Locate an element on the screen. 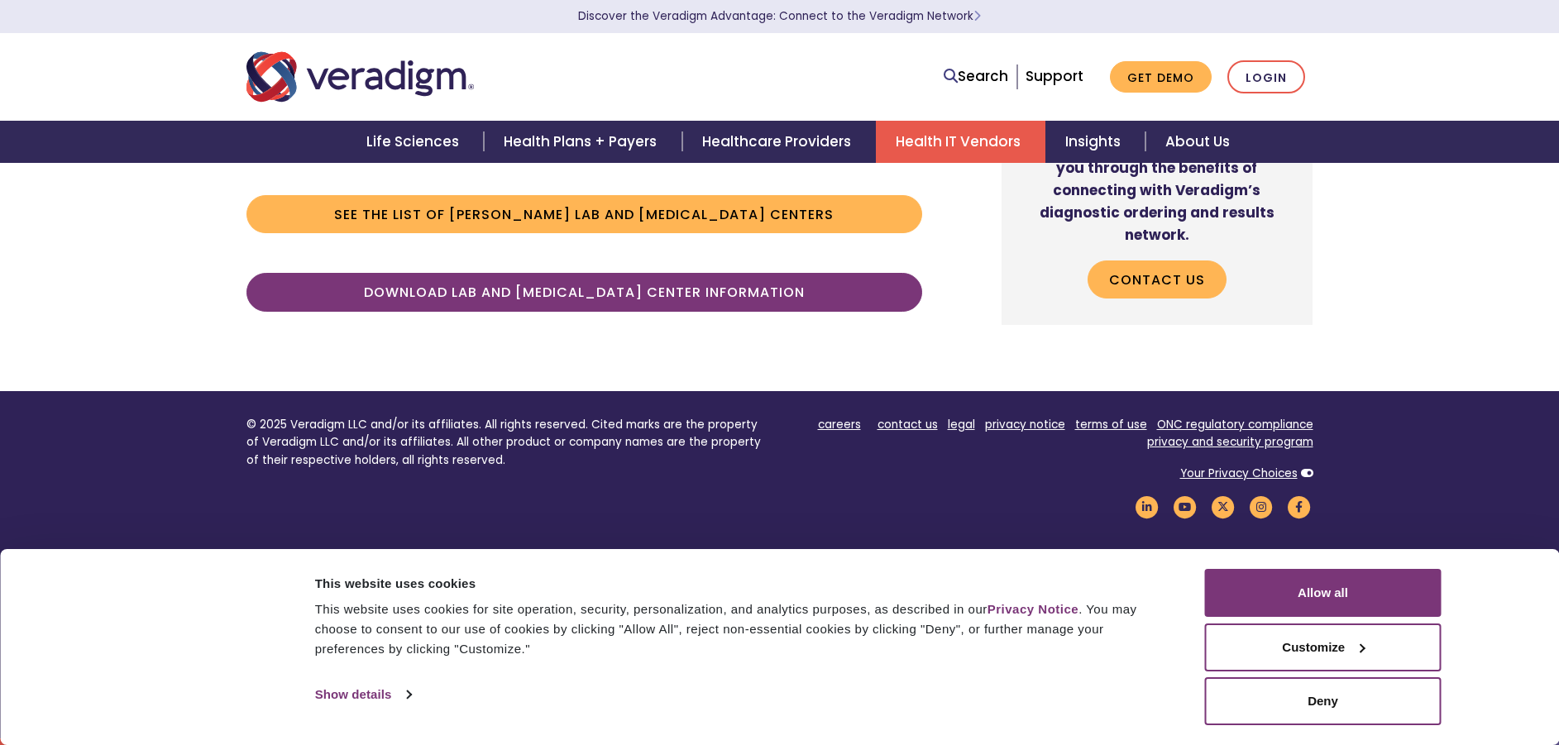 The width and height of the screenshot is (1559, 745). div: This website uses cookies for site operation, security, personalization, and analytics purposes, ... is located at coordinates (741, 629).